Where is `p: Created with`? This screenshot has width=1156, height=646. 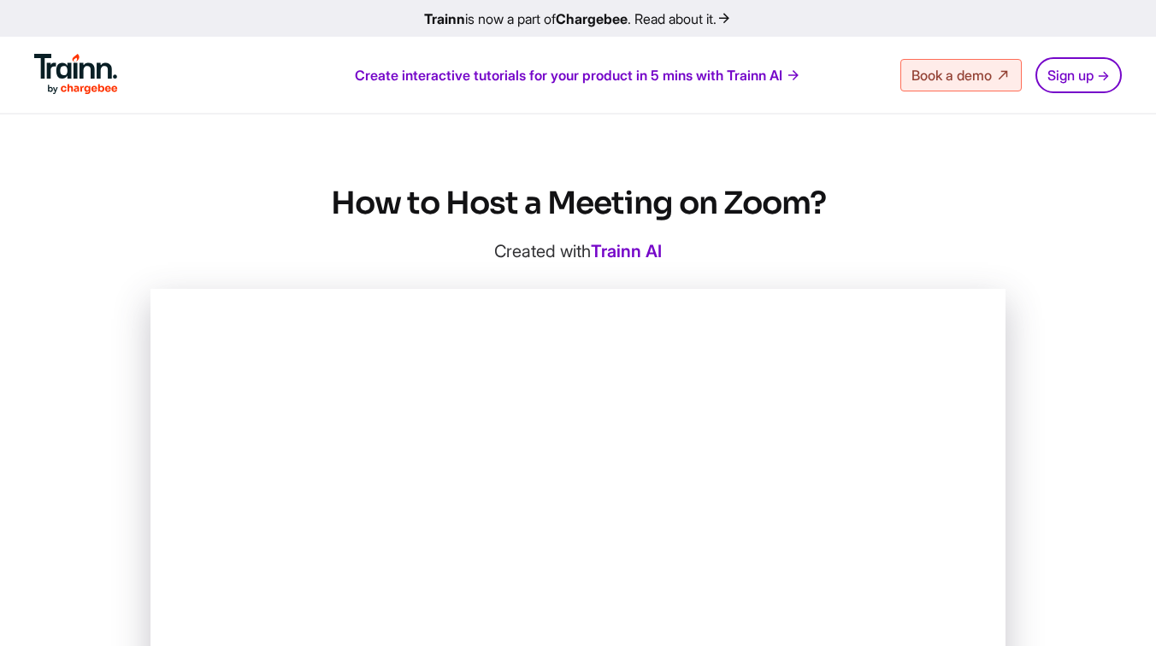
p: Created with is located at coordinates (578, 251).